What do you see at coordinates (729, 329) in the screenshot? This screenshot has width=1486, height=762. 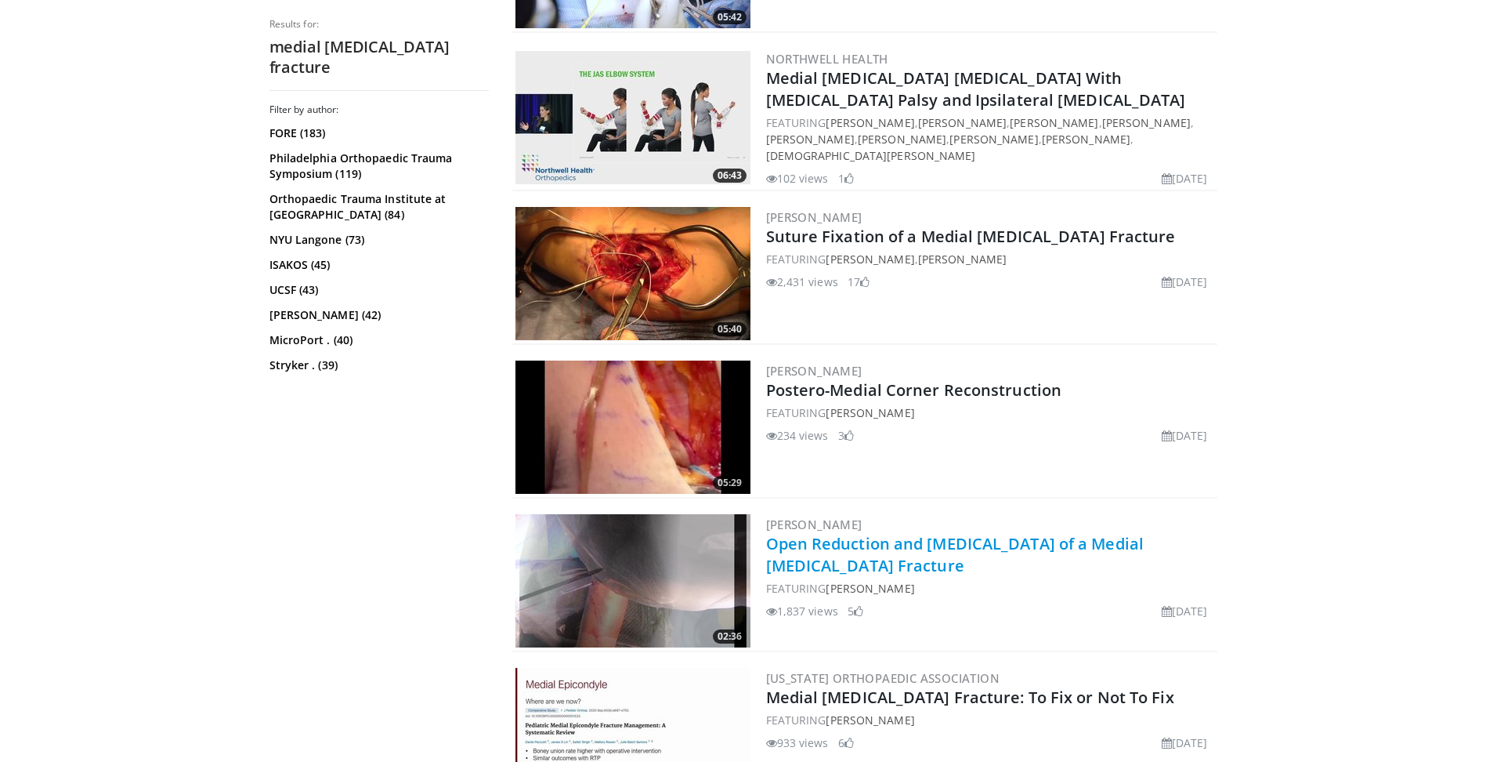 I see `span: 05:40` at bounding box center [729, 329].